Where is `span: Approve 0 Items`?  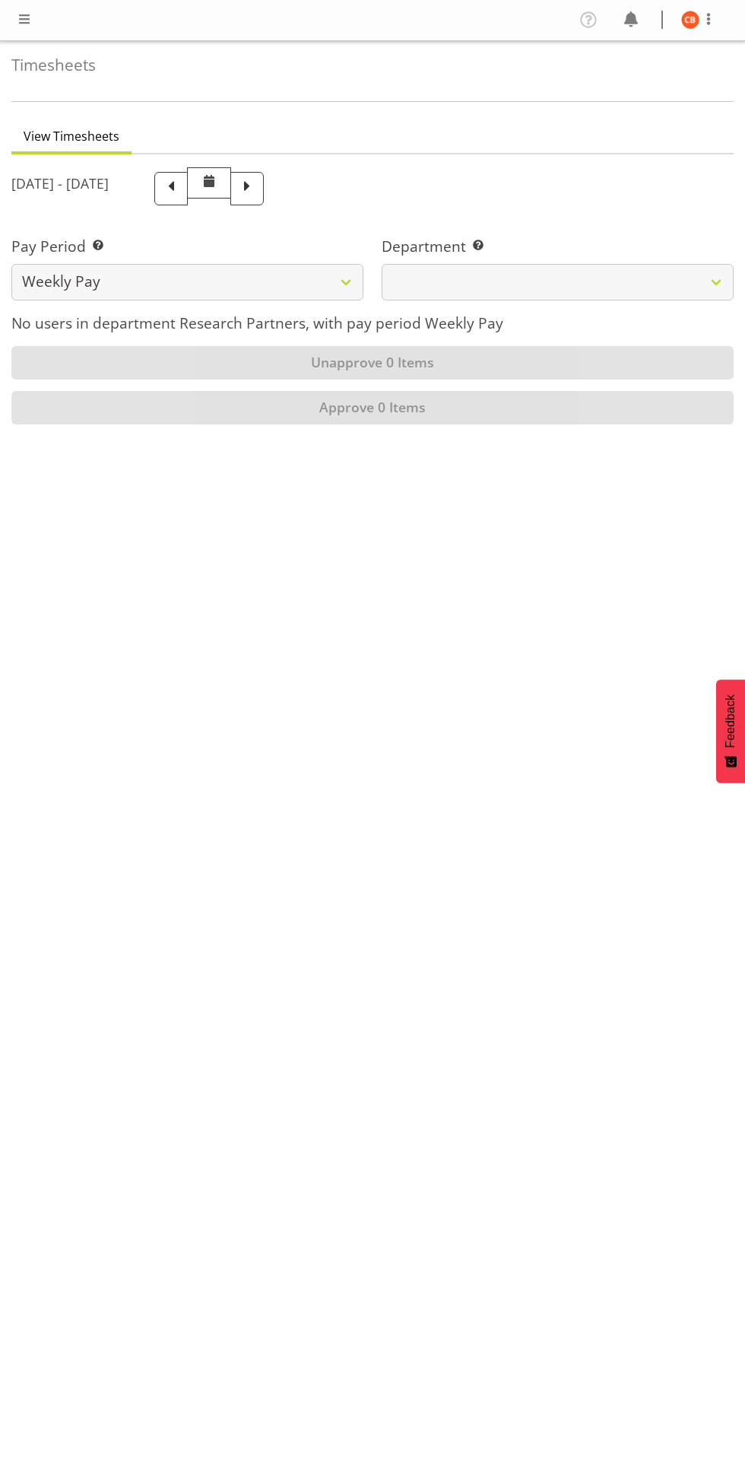 span: Approve 0 Items is located at coordinates (373, 407).